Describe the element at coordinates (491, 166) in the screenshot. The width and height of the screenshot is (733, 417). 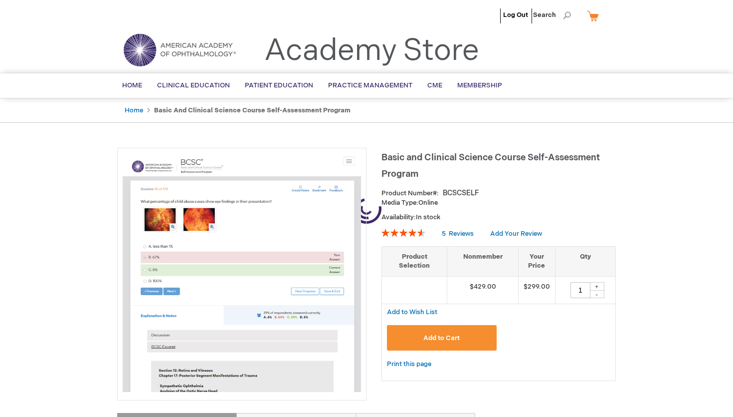
I see `span: Basic and Clinical Science Course Self-Assessment Program` at that location.